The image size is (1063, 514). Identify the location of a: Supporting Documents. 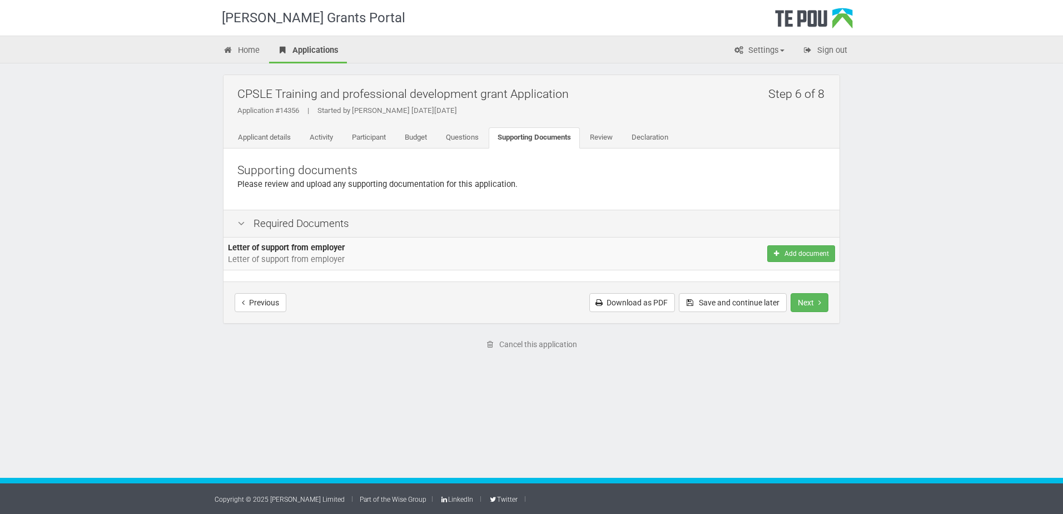
(534, 138).